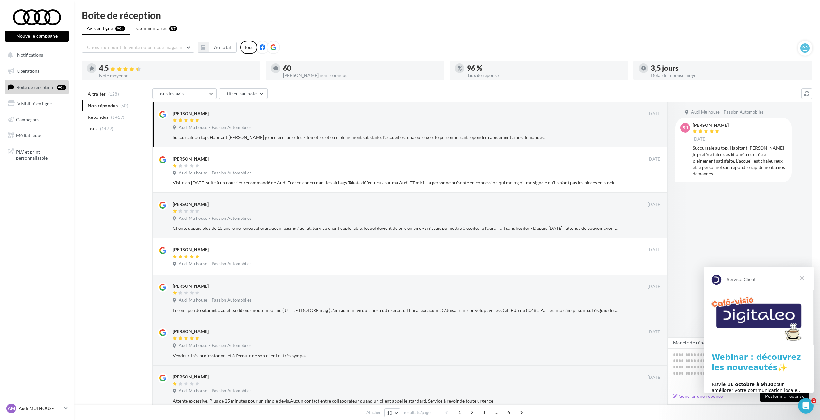  I want to click on div: Lorem ipsu do sitamet c ad elitsedd eiusmodtemporinc ( UTL , ETDOLORE mag ) a'eni ad mini ve quis..., so click(396, 310).